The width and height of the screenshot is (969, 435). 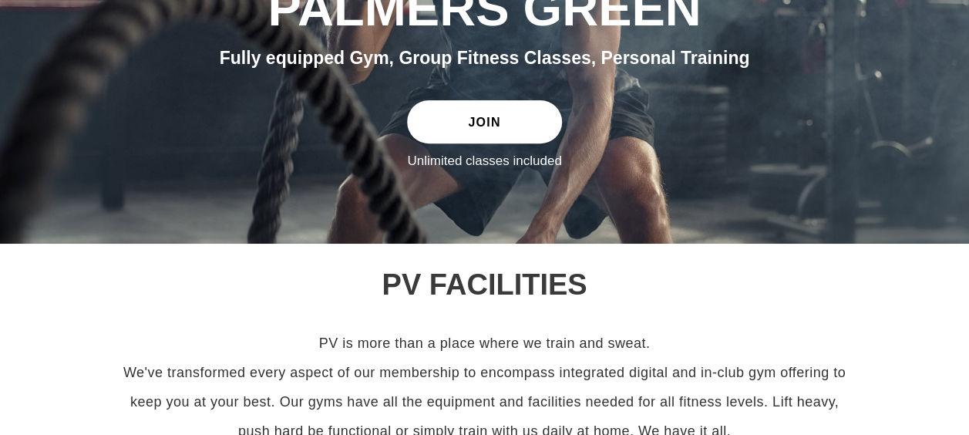 What do you see at coordinates (484, 122) in the screenshot?
I see `a: JOIN` at bounding box center [484, 122].